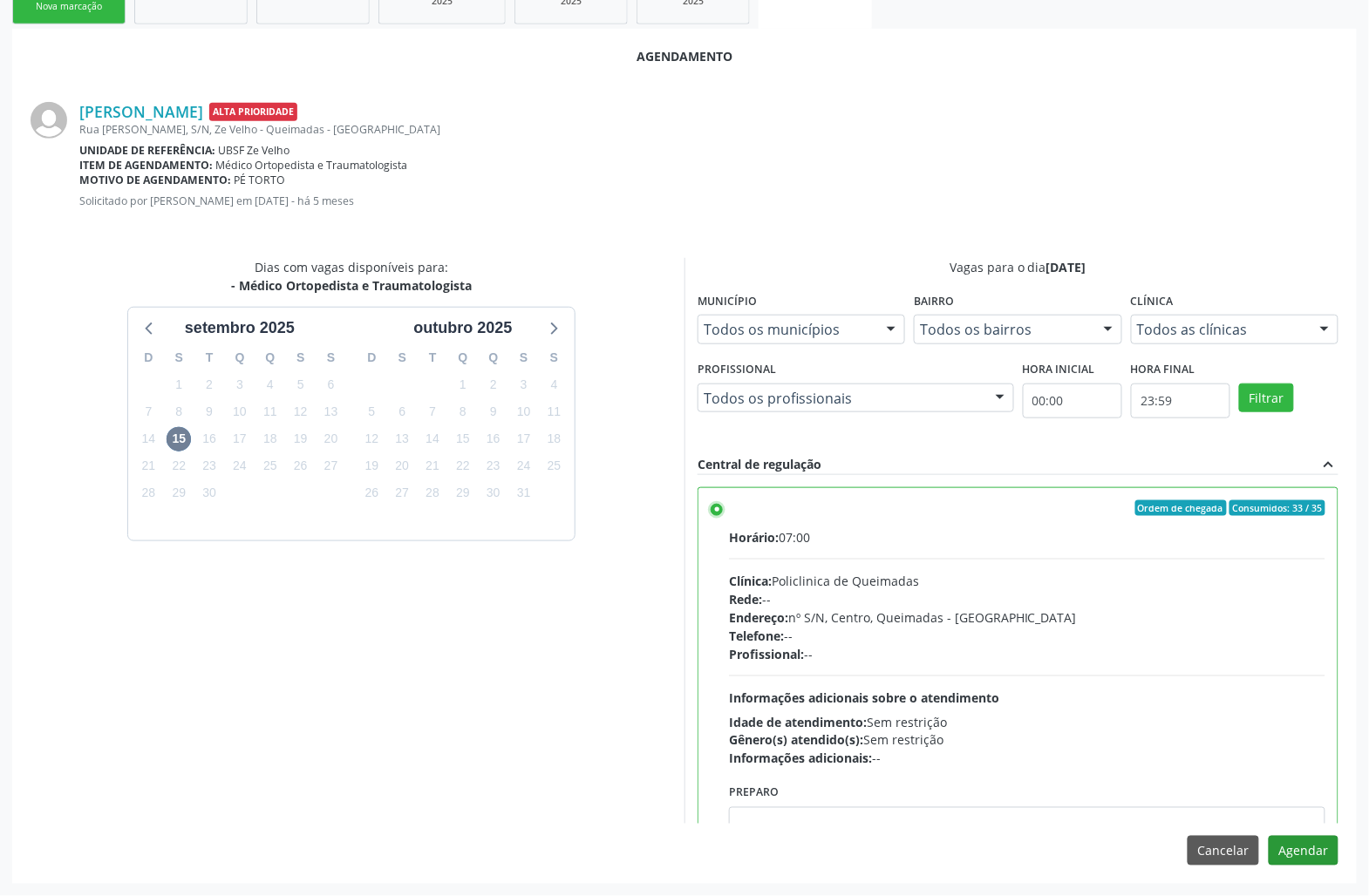 Image resolution: width=1369 pixels, height=896 pixels. Describe the element at coordinates (753, 793) in the screenshot. I see `label: Preparo` at that location.